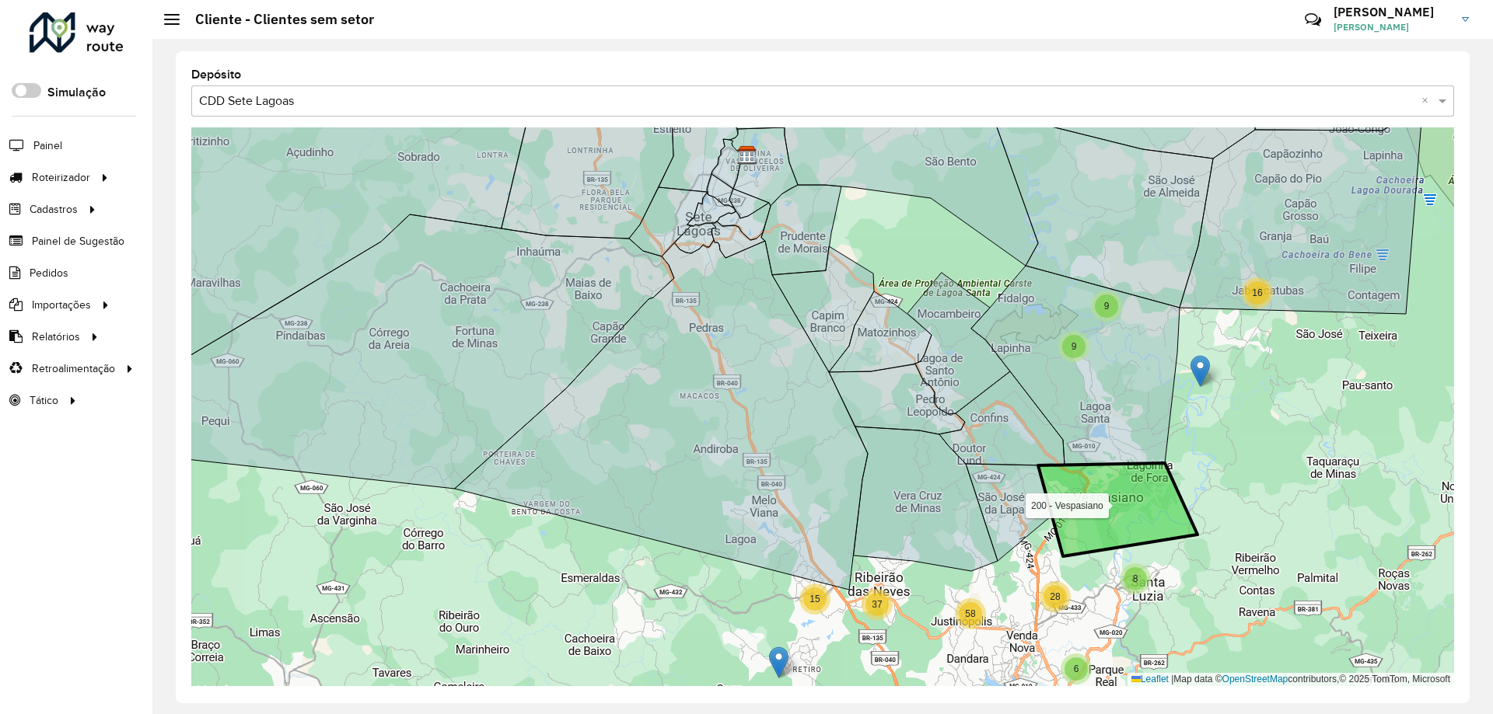  What do you see at coordinates (54, 209) in the screenshot?
I see `span: Cadastros` at bounding box center [54, 209].